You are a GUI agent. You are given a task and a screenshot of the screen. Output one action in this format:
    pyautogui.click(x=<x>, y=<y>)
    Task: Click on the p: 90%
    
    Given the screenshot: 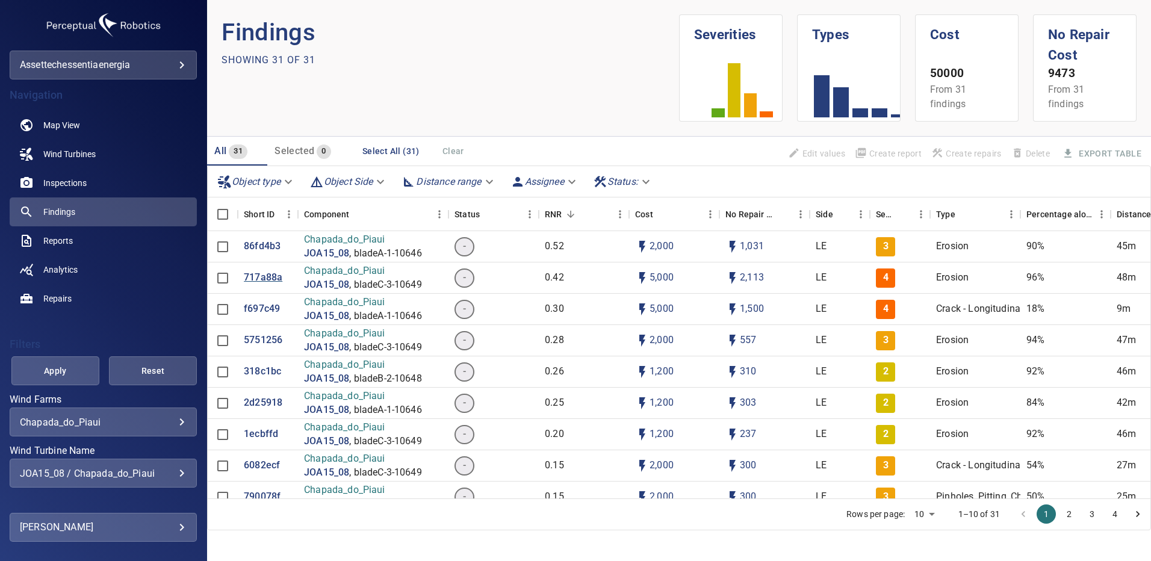 What is the action you would take?
    pyautogui.click(x=1035, y=246)
    